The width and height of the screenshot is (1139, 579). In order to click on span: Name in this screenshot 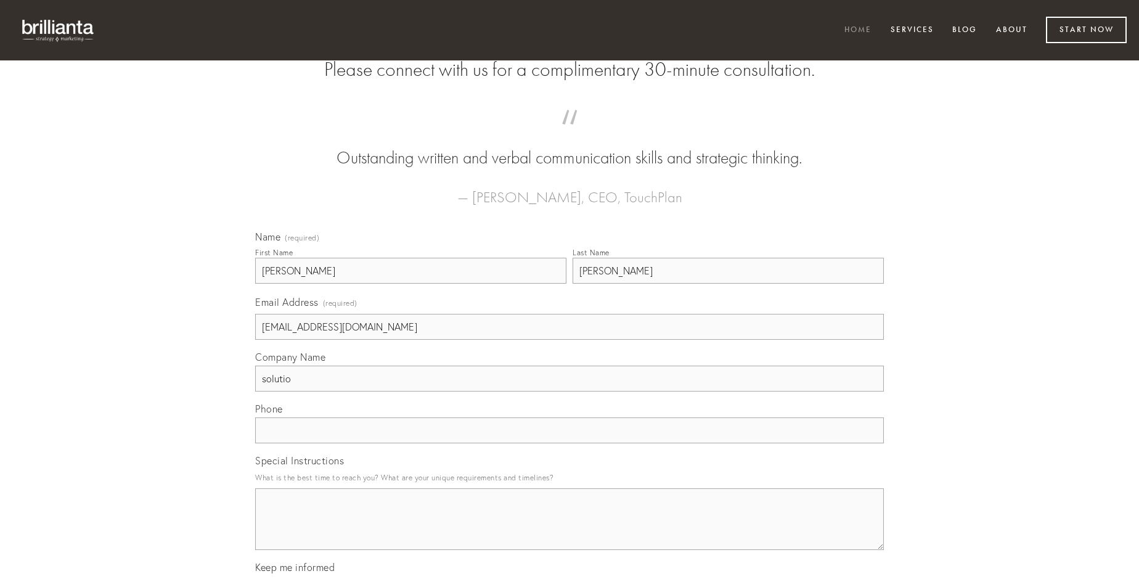, I will do `click(268, 237)`.